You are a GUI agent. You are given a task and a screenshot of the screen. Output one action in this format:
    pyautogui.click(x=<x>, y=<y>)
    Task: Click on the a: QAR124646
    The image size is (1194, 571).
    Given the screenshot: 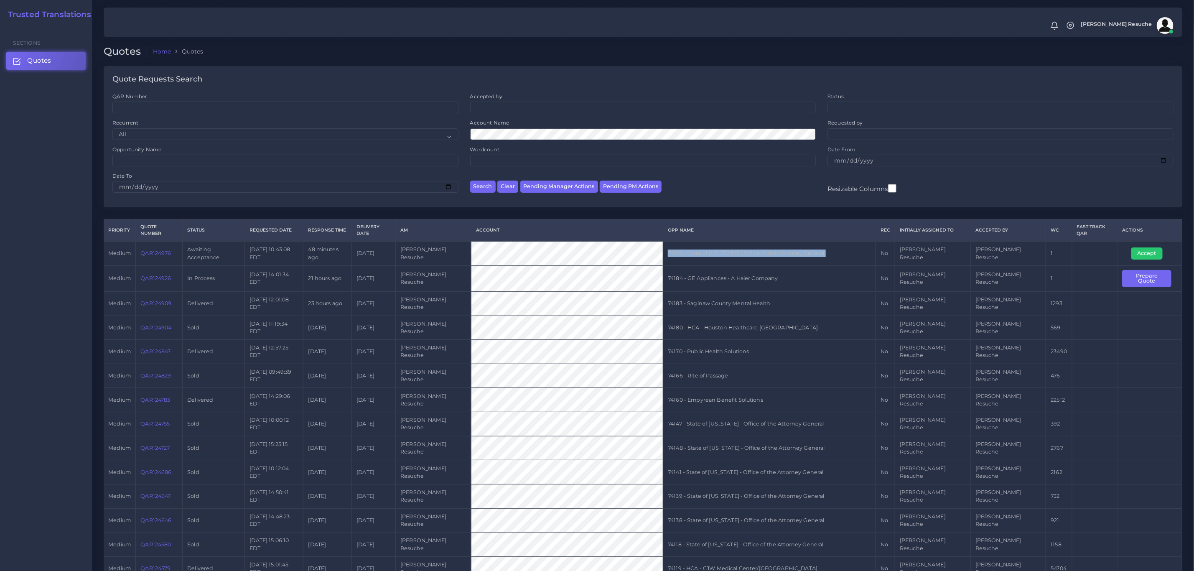 What is the action you would take?
    pyautogui.click(x=156, y=520)
    